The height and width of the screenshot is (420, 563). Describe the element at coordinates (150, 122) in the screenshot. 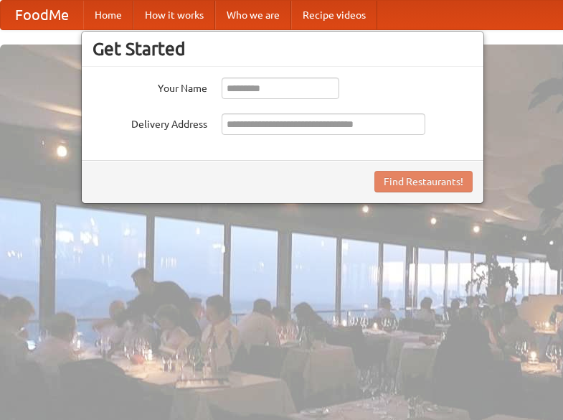

I see `label: Delivery Address` at that location.